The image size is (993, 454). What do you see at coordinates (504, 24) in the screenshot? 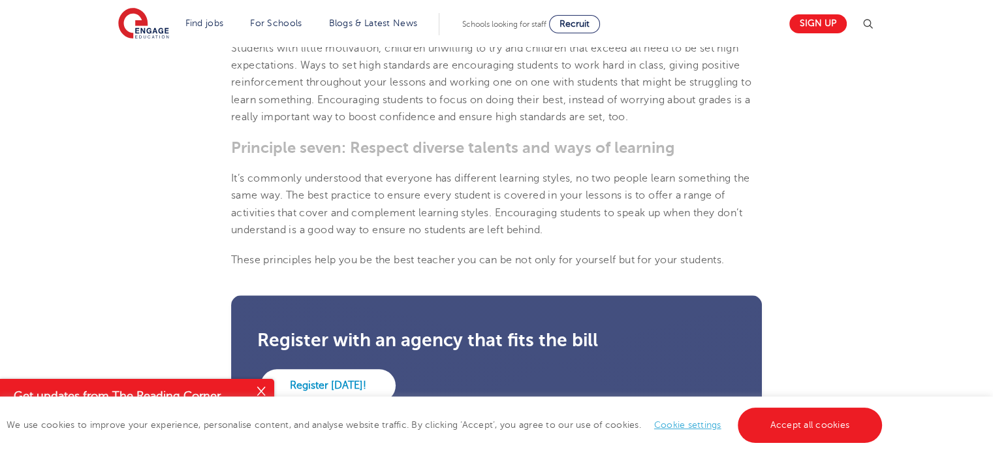
I see `span: Schools looking for staff` at bounding box center [504, 24].